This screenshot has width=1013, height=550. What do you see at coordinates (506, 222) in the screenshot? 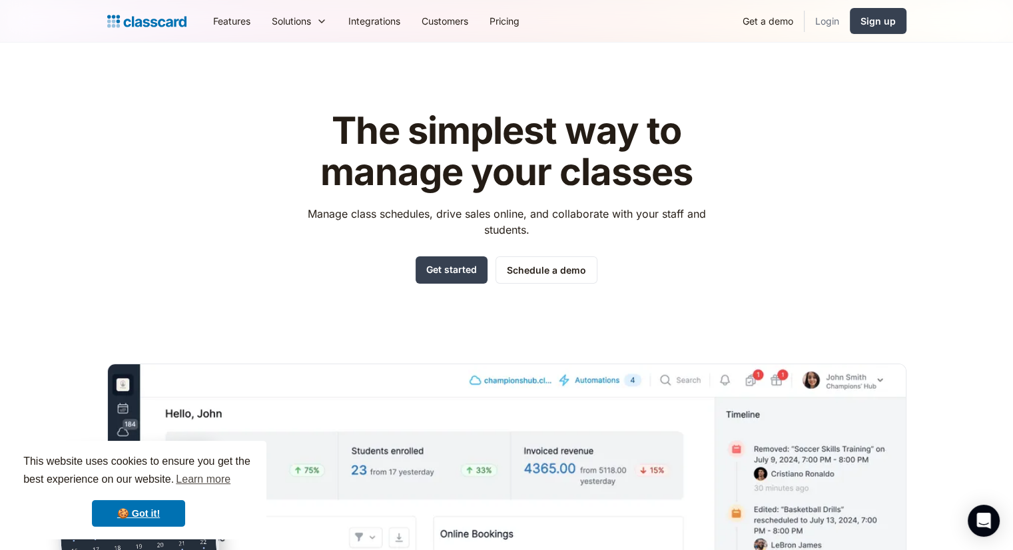
I see `p: Manage class schedules, drive sales online, and collaborate with your staff and students.` at bounding box center [506, 222].